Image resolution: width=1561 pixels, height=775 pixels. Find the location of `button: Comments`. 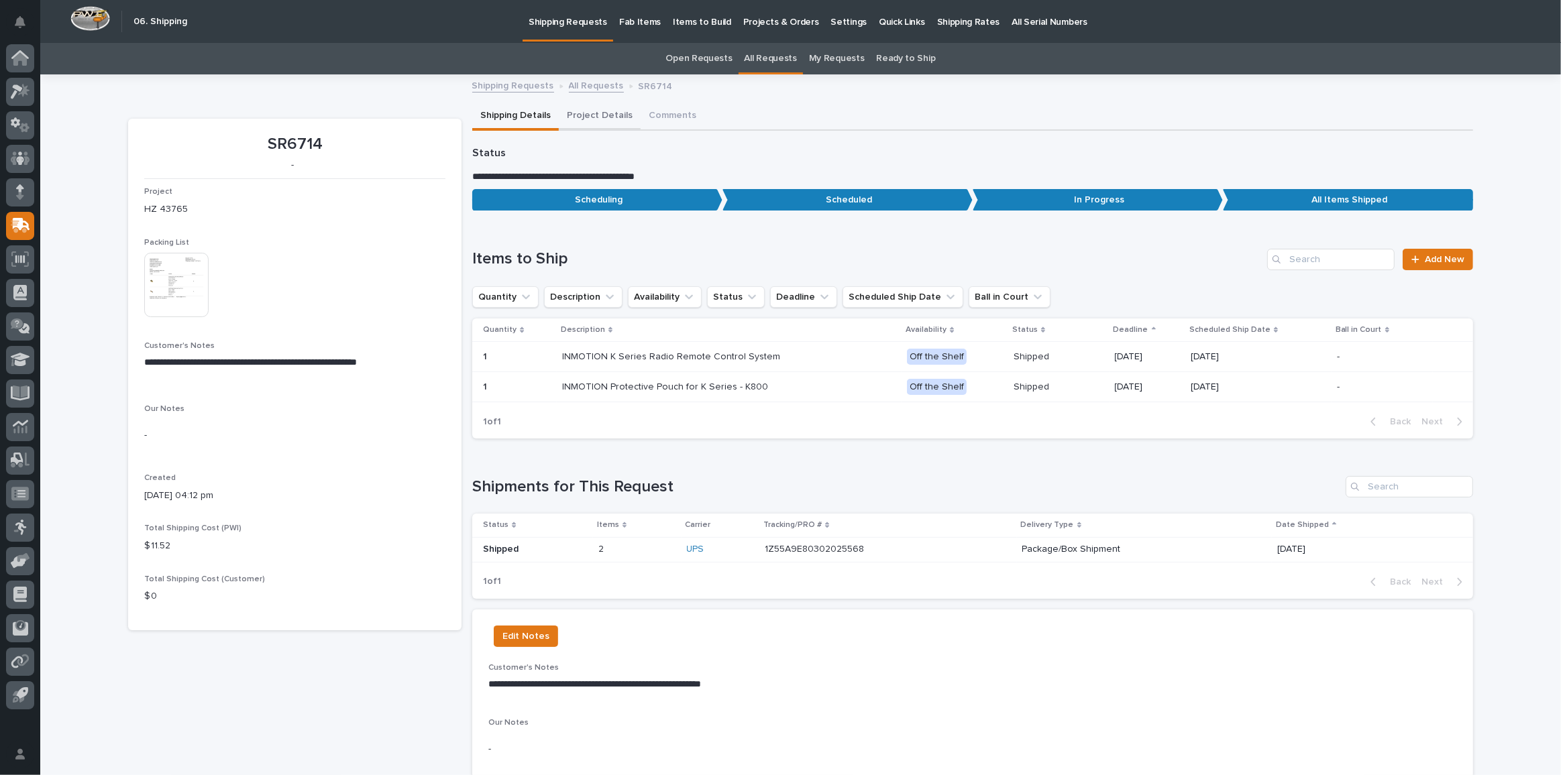

button: Comments is located at coordinates (672, 117).